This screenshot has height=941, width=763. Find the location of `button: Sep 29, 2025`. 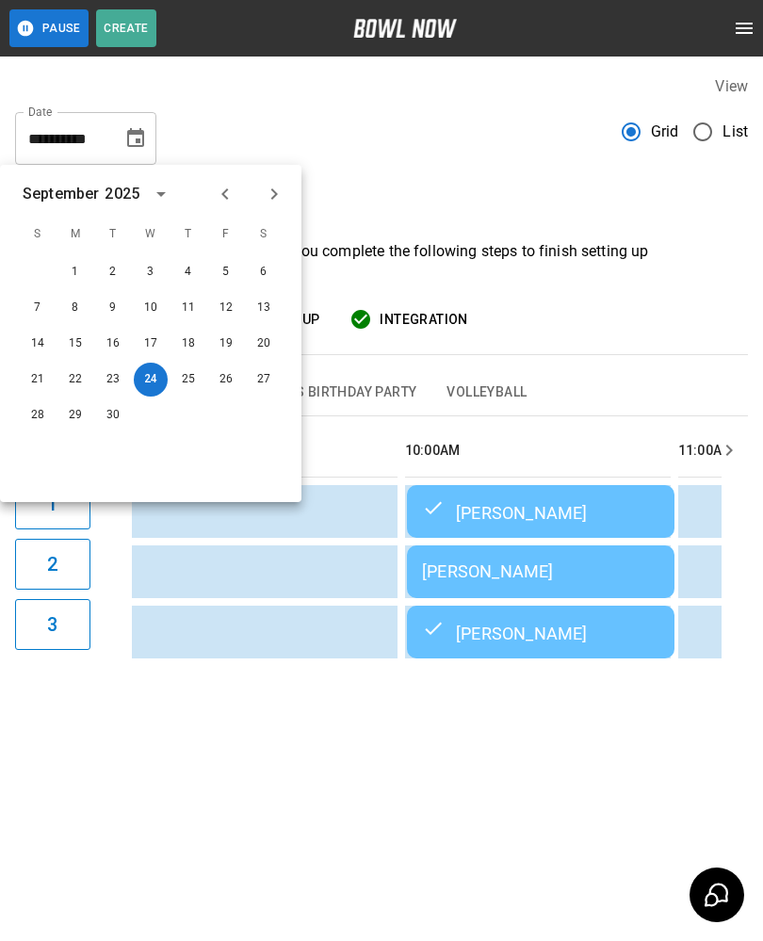

button: Sep 29, 2025 is located at coordinates (75, 416).